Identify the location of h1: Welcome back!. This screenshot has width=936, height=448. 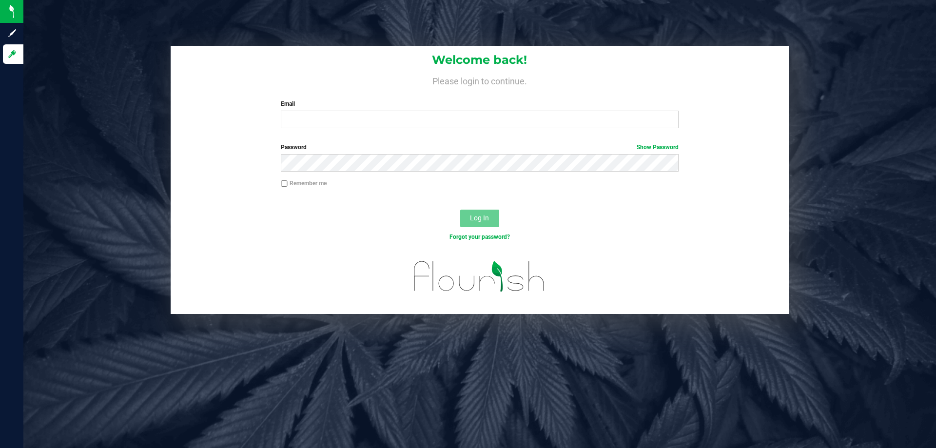
(480, 60).